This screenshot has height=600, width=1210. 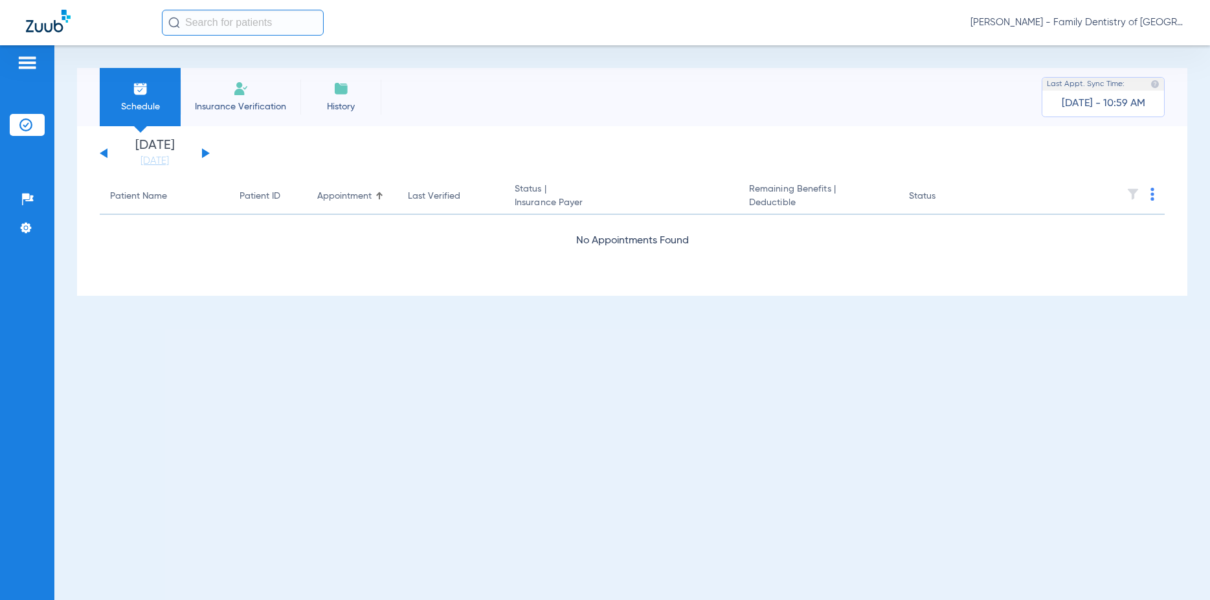 I want to click on span: History, so click(x=341, y=107).